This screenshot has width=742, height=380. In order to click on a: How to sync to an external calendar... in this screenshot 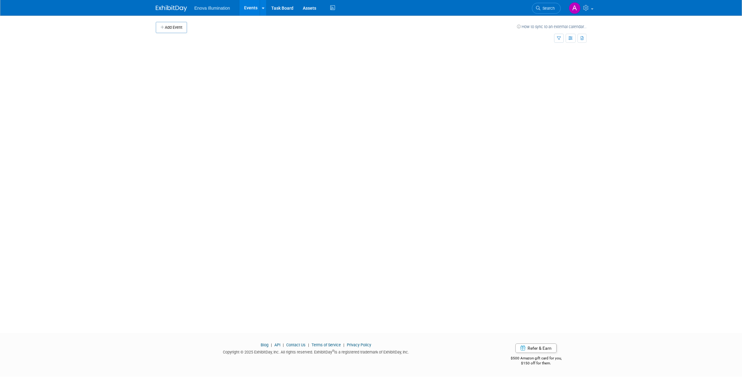, I will do `click(551, 27)`.